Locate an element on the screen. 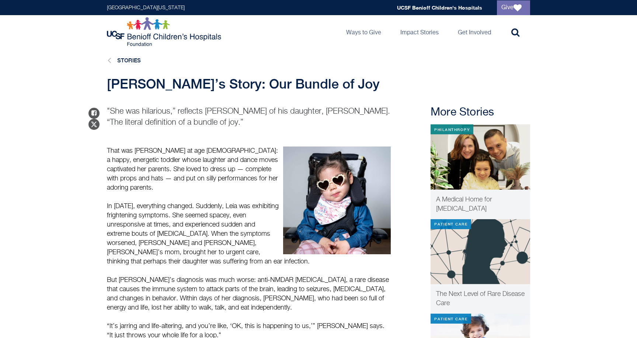 The image size is (637, 338). span: The Next Level of Rare Disease Care is located at coordinates (480, 298).